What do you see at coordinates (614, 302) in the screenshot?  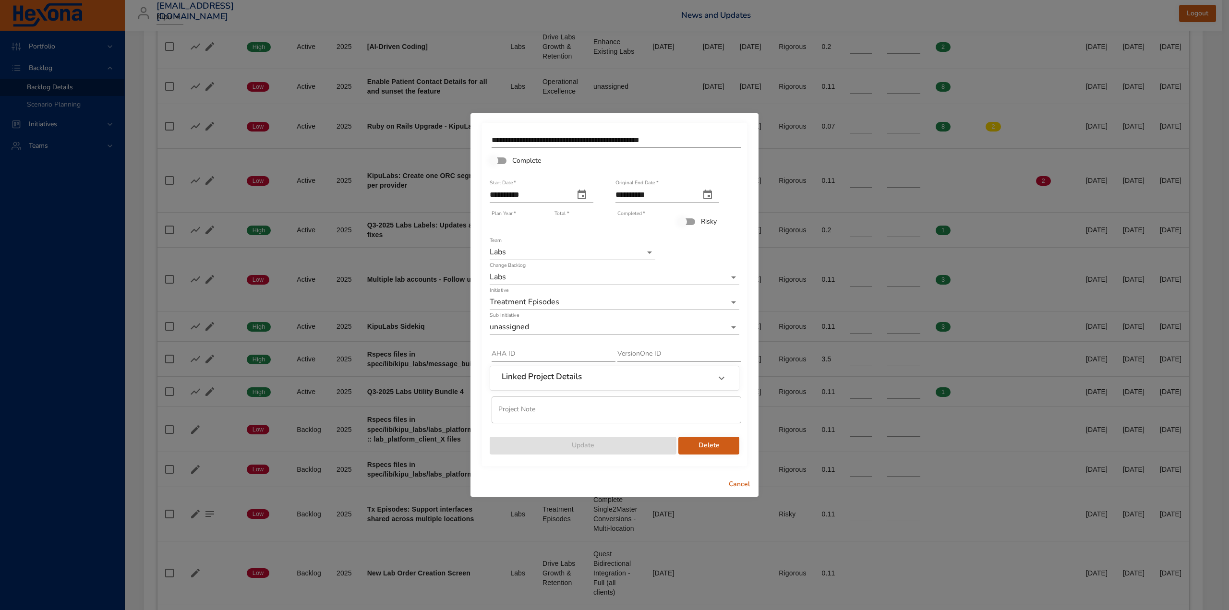 I see `div: Treatment Episodes` at bounding box center [614, 302].